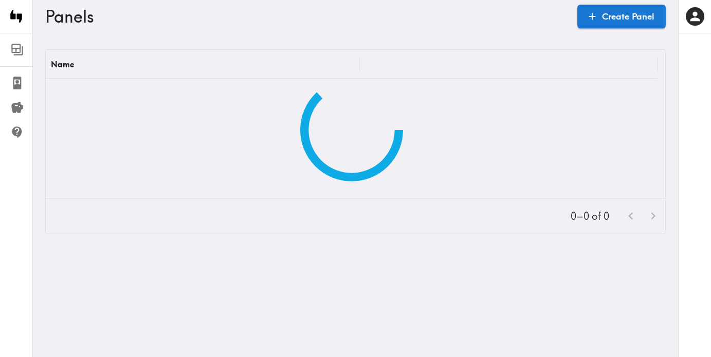  I want to click on button: Instapanel, so click(16, 16).